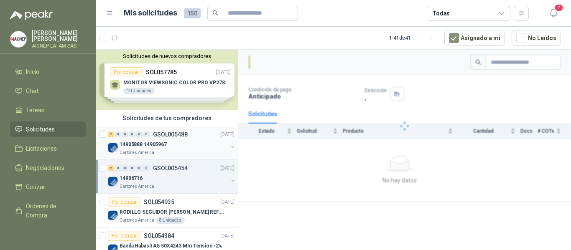  What do you see at coordinates (48, 211) in the screenshot?
I see `a: Órdenes de Compra` at bounding box center [48, 211].